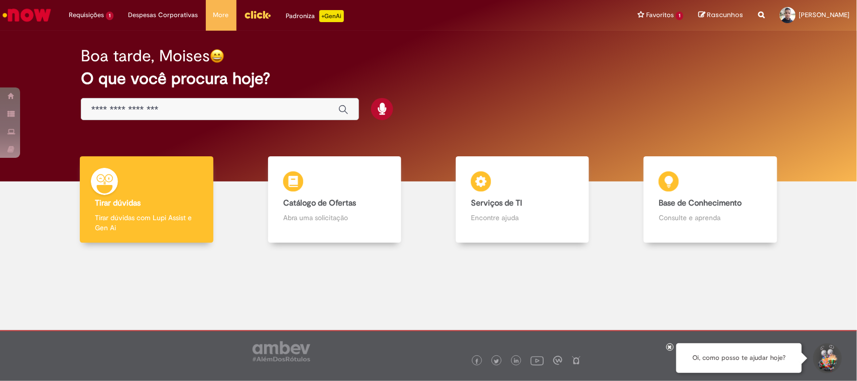 The height and width of the screenshot is (381, 857). I want to click on img: happy-face.png, so click(217, 56).